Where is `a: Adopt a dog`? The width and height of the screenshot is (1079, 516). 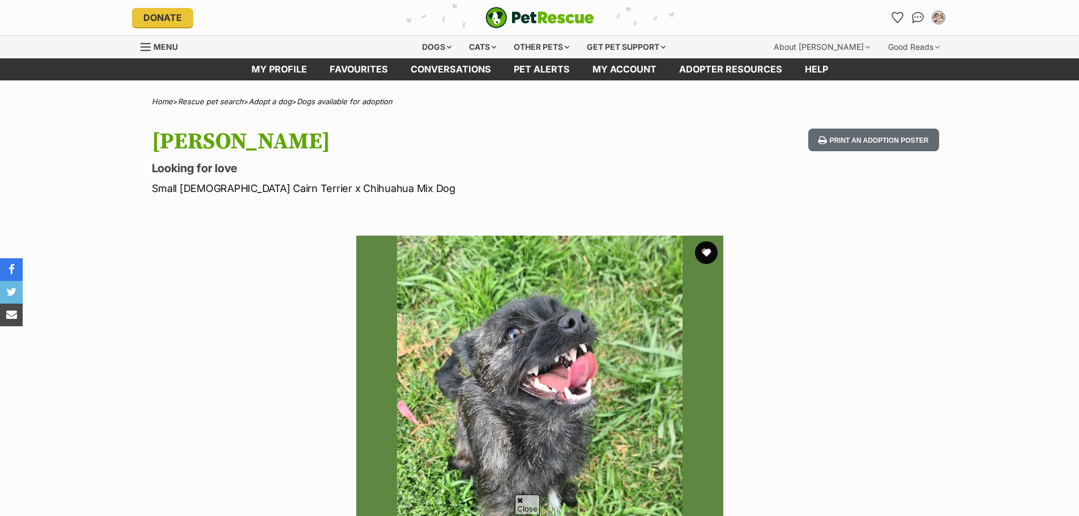 a: Adopt a dog is located at coordinates (270, 101).